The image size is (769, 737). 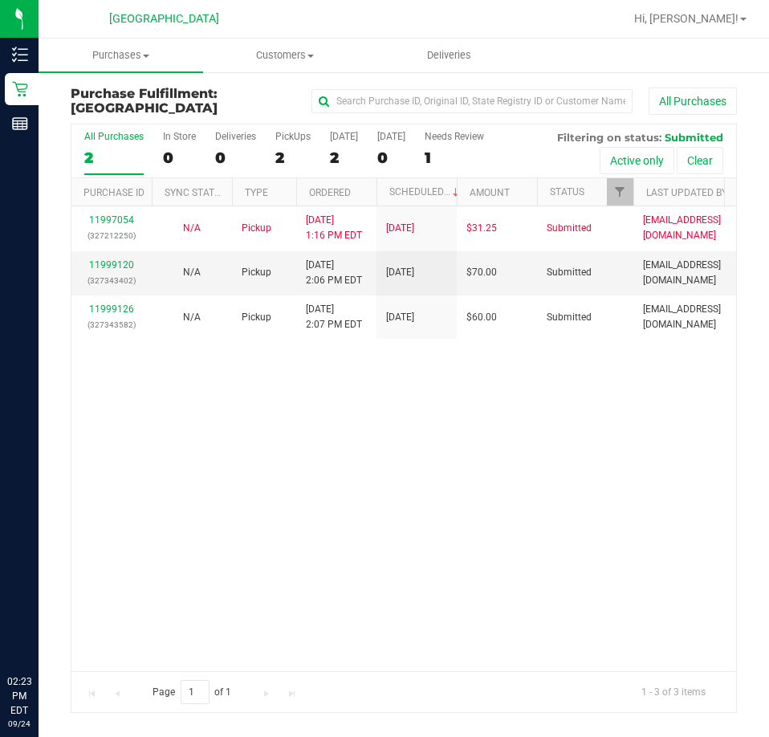 I want to click on a: Amount, so click(x=490, y=193).